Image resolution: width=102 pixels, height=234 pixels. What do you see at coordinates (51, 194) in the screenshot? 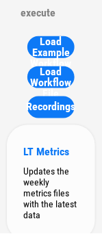
I see `div: Updates the weekly metrics files with the latest data` at bounding box center [51, 194].